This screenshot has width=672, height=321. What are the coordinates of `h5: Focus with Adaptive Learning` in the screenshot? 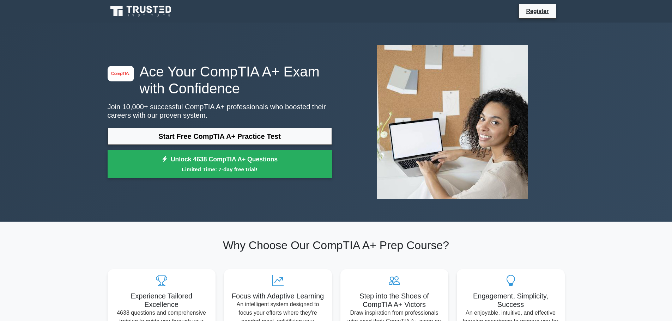 It's located at (278, 296).